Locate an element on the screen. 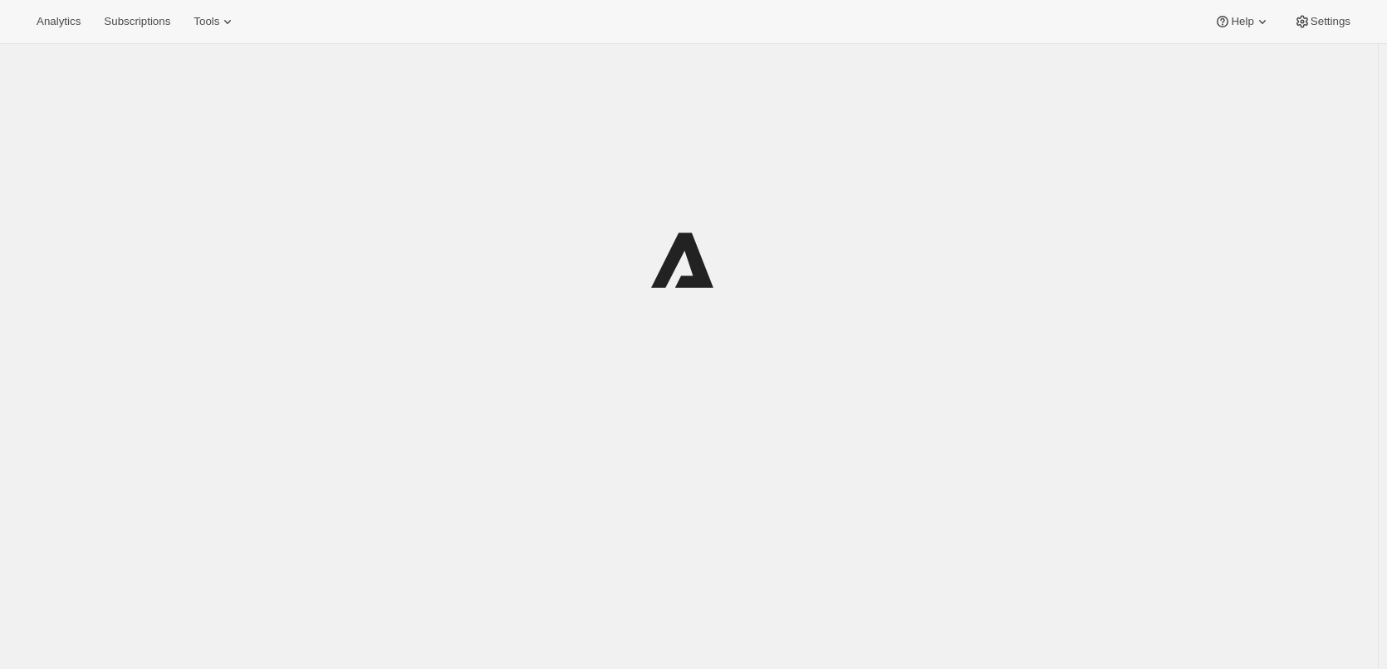 This screenshot has width=1387, height=669. span: Subscriptions is located at coordinates (137, 22).